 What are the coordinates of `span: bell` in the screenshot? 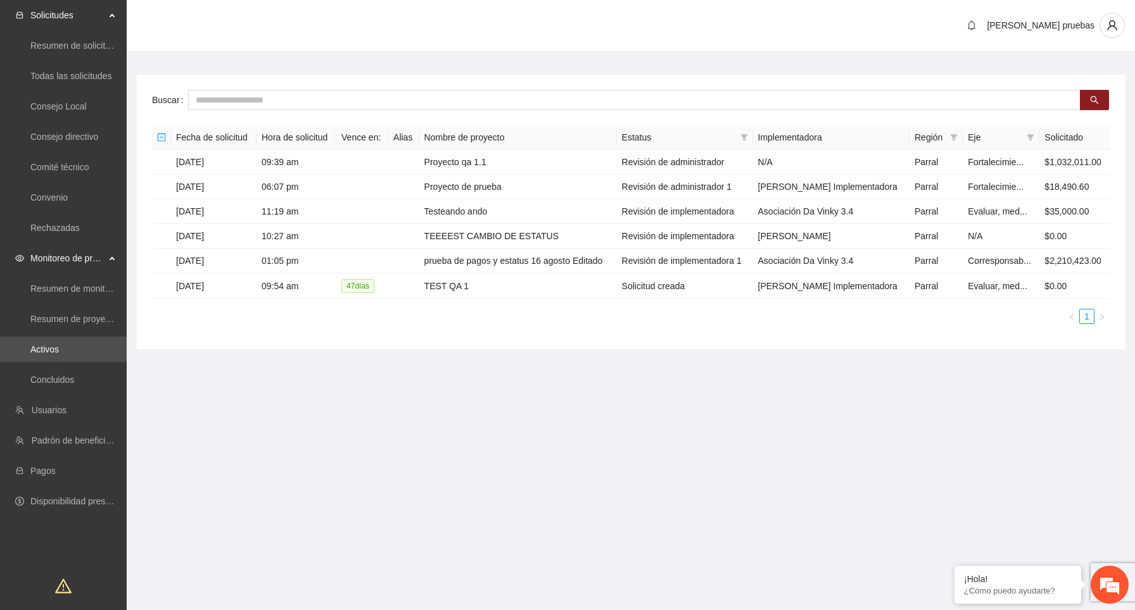 It's located at (971, 25).